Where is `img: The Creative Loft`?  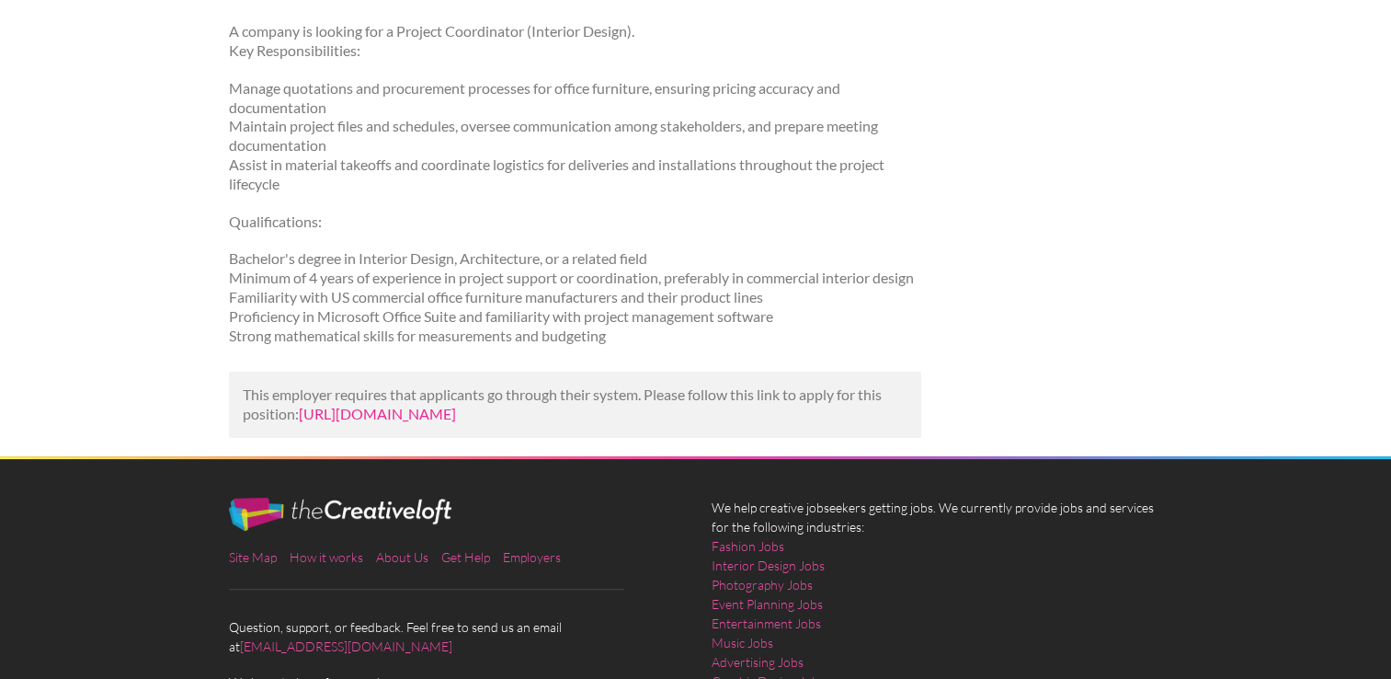
img: The Creative Loft is located at coordinates (340, 514).